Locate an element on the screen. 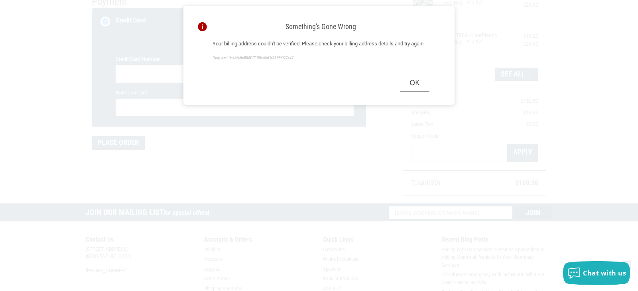 The width and height of the screenshot is (638, 291). span: Chat with us is located at coordinates (604, 273).